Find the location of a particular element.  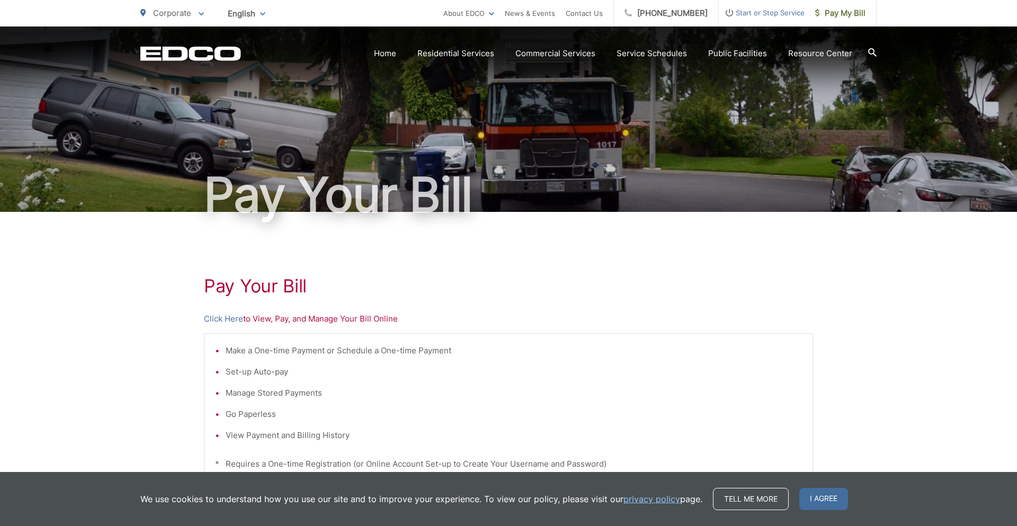

a: Home is located at coordinates (385, 54).